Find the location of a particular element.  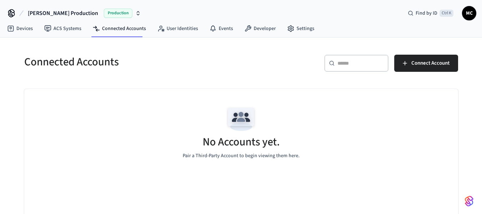

button: MC is located at coordinates (469, 13).